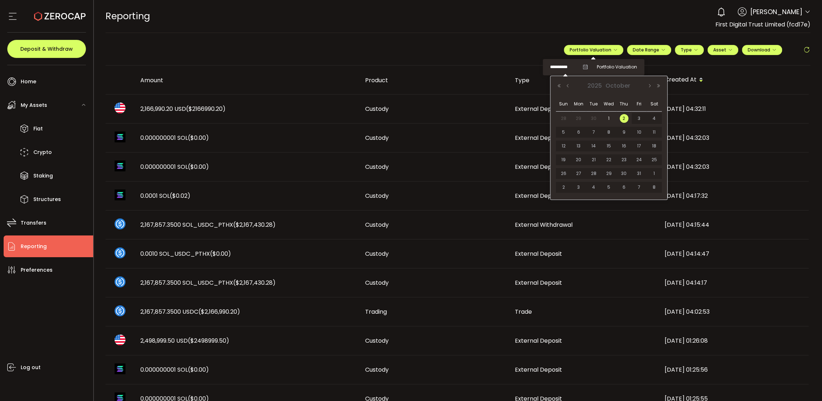 The height and width of the screenshot is (401, 822). What do you see at coordinates (559, 86) in the screenshot?
I see `button: Previous Year` at bounding box center [559, 86].